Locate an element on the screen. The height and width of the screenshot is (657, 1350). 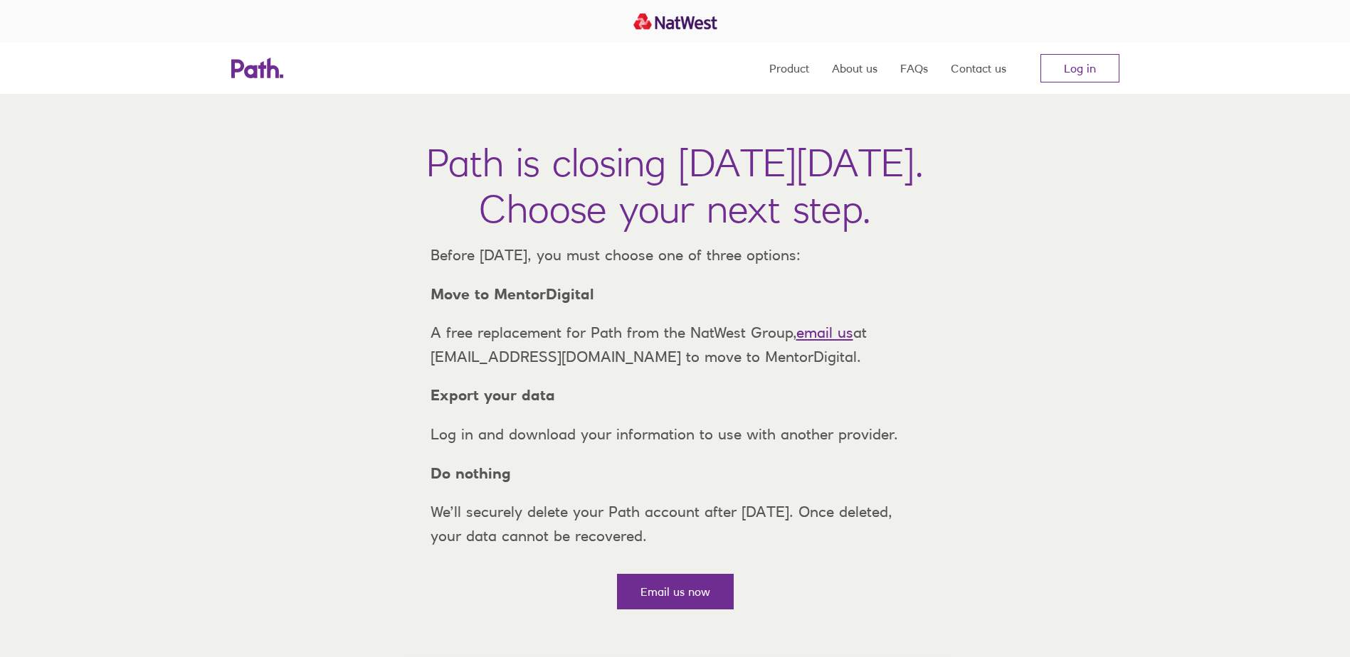
p: Log in and download your information to use with another provider. is located at coordinates (675, 435).